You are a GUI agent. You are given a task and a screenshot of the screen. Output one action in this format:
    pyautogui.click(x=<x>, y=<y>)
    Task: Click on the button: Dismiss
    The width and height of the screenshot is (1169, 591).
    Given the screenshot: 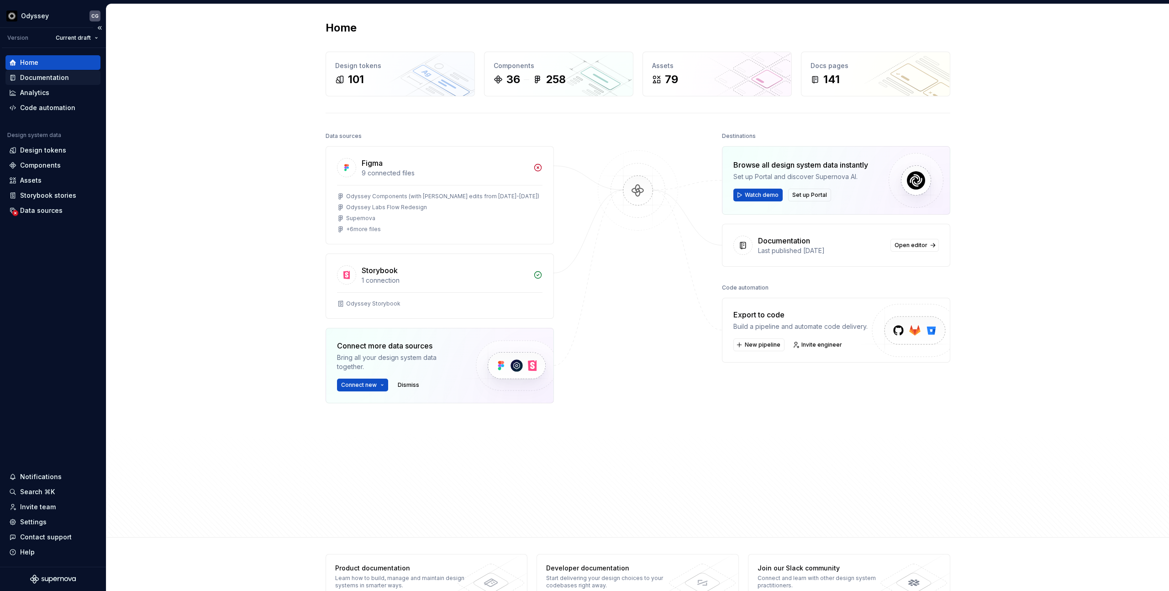 What is the action you would take?
    pyautogui.click(x=408, y=385)
    